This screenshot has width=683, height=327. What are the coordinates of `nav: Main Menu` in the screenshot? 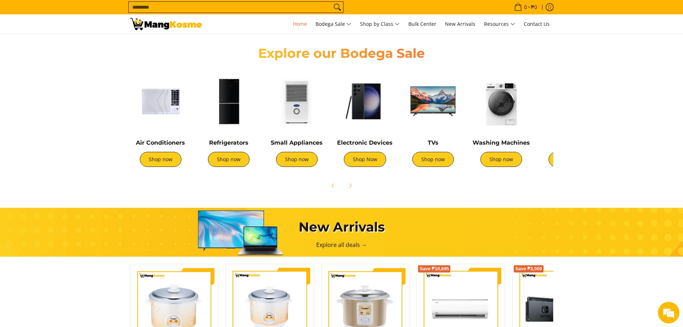 It's located at (381, 24).